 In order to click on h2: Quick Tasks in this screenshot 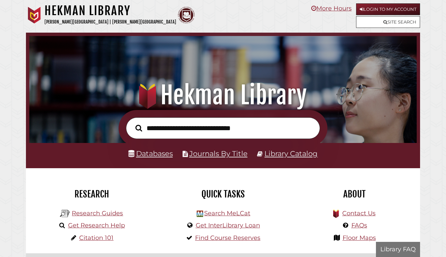, I will do `click(223, 194)`.